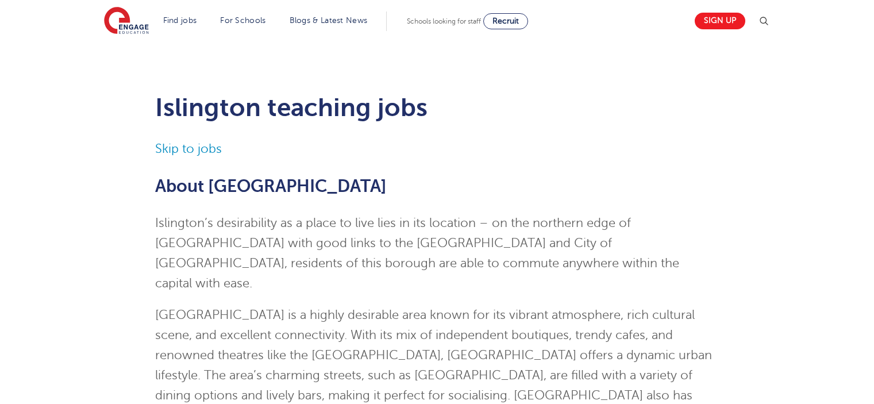 This screenshot has height=404, width=874. Describe the element at coordinates (188, 149) in the screenshot. I see `a: Skip to jobs` at that location.